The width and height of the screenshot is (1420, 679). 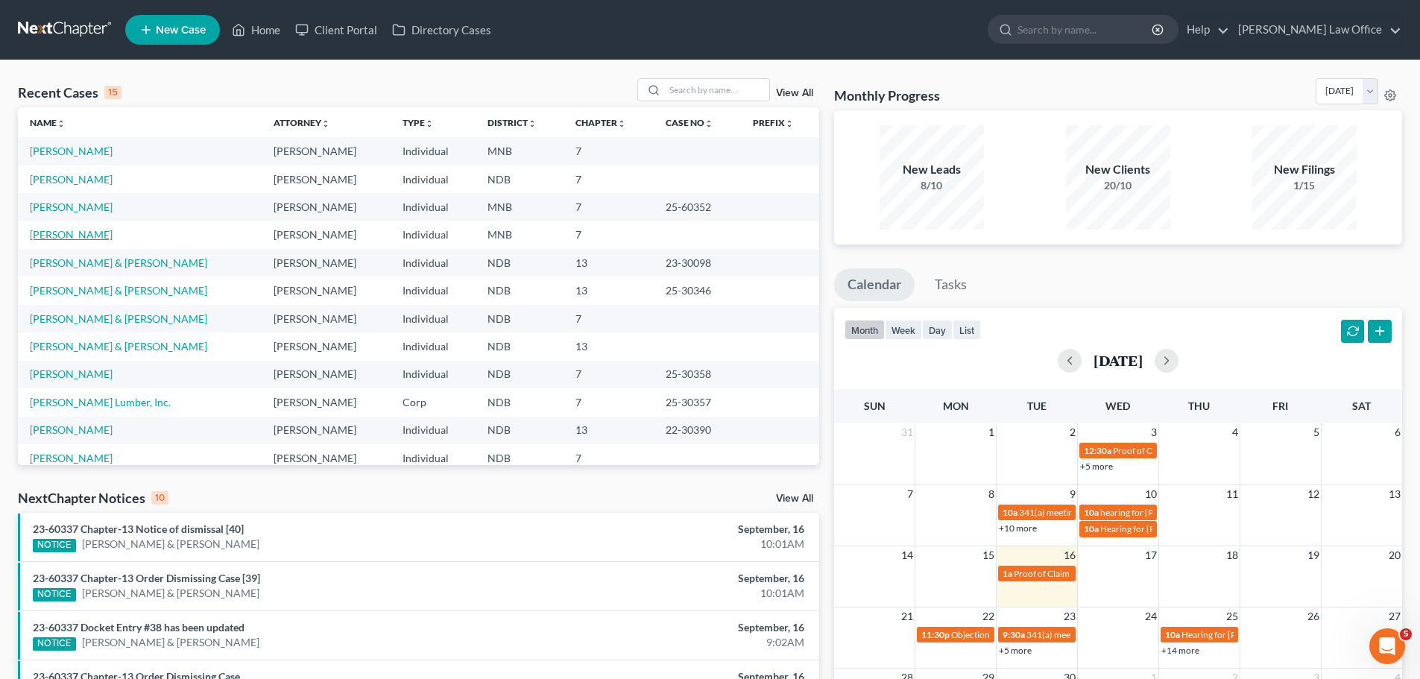 I want to click on span: 20, so click(x=1395, y=555).